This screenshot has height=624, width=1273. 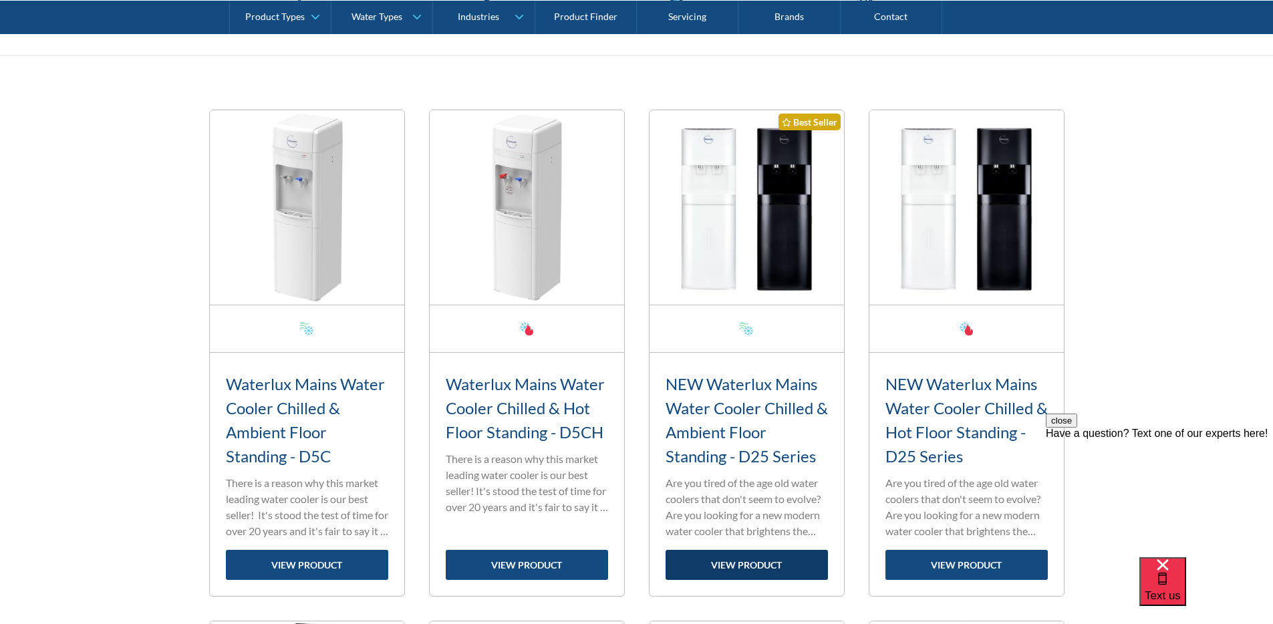 What do you see at coordinates (747, 420) in the screenshot?
I see `h3: NEW Waterlux Mains Water Cooler Chilled & Ambient Floor Standing - D25 Series` at bounding box center [747, 420].